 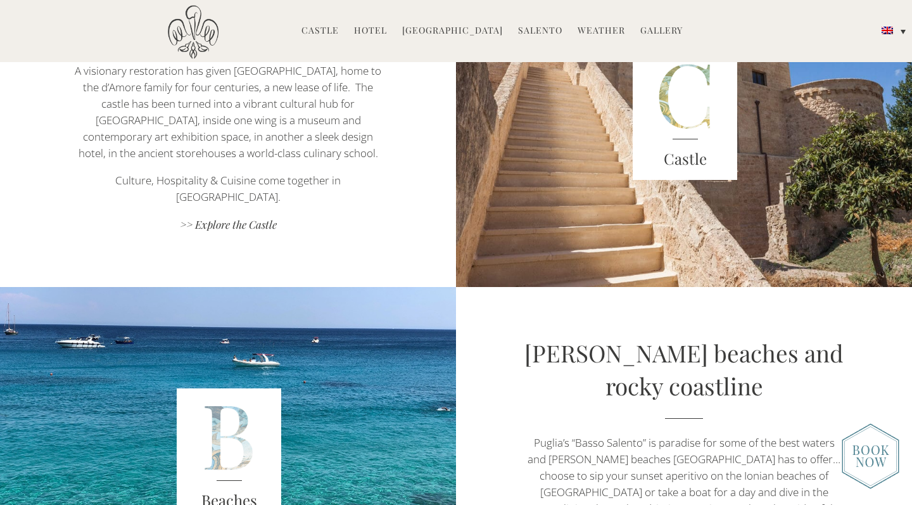 I want to click on a: Hotel, so click(x=371, y=31).